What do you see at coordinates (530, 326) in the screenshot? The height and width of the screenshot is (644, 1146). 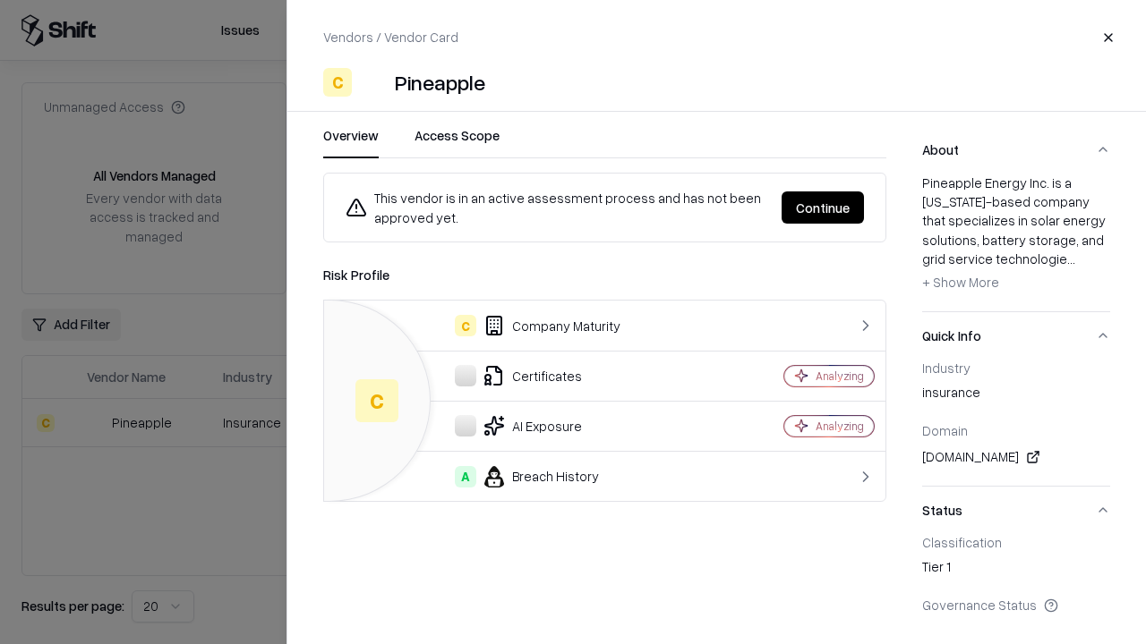 I see `div: Company Maturity` at bounding box center [530, 326].